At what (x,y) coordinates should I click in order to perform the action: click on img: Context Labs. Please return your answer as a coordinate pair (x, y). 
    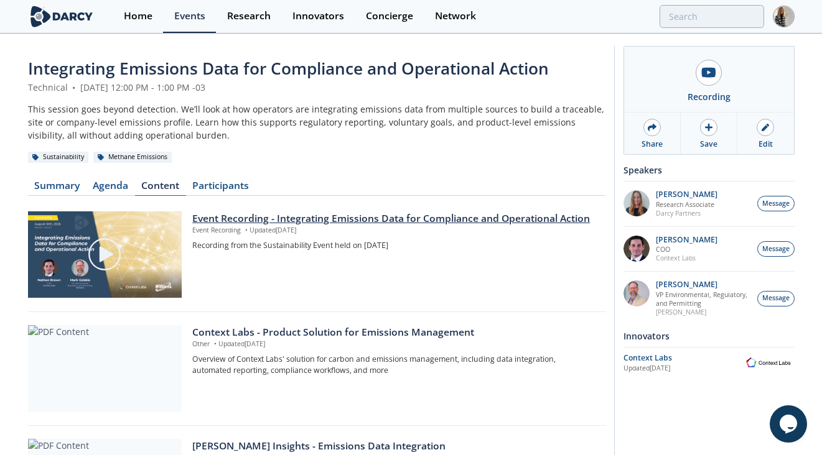
    Looking at the image, I should click on (768, 363).